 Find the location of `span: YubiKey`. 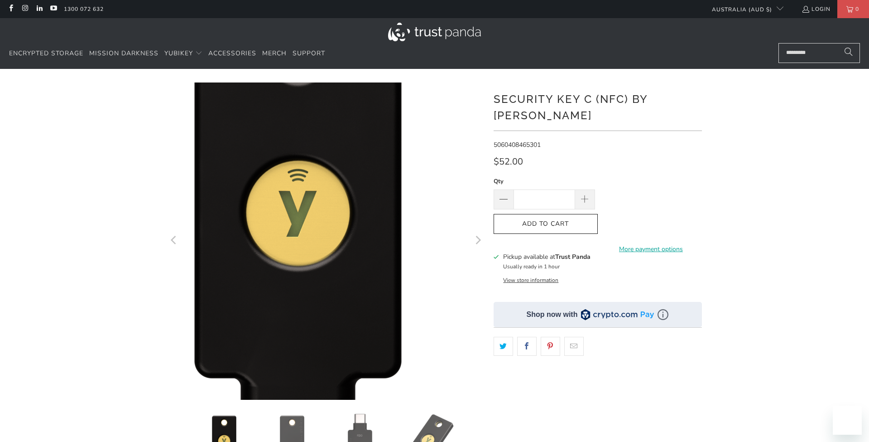

span: YubiKey is located at coordinates (178, 53).